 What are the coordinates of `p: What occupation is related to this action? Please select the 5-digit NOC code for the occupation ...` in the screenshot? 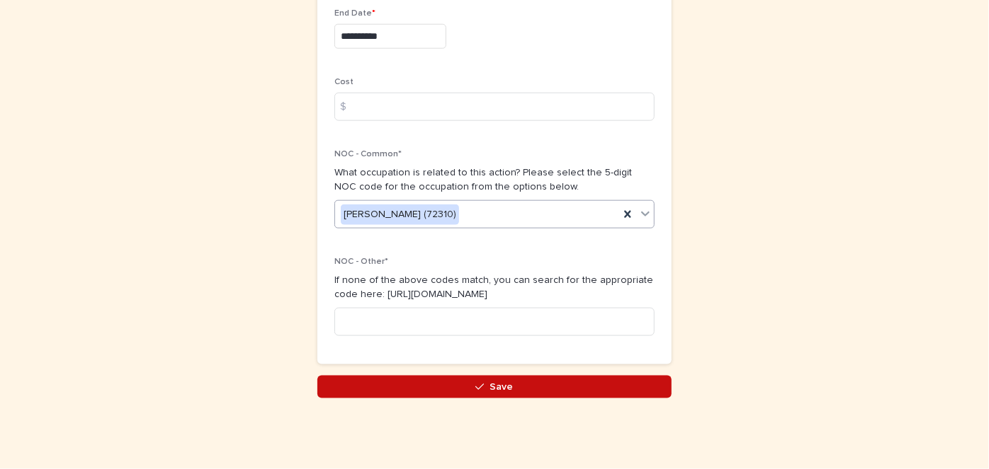 It's located at (494, 181).